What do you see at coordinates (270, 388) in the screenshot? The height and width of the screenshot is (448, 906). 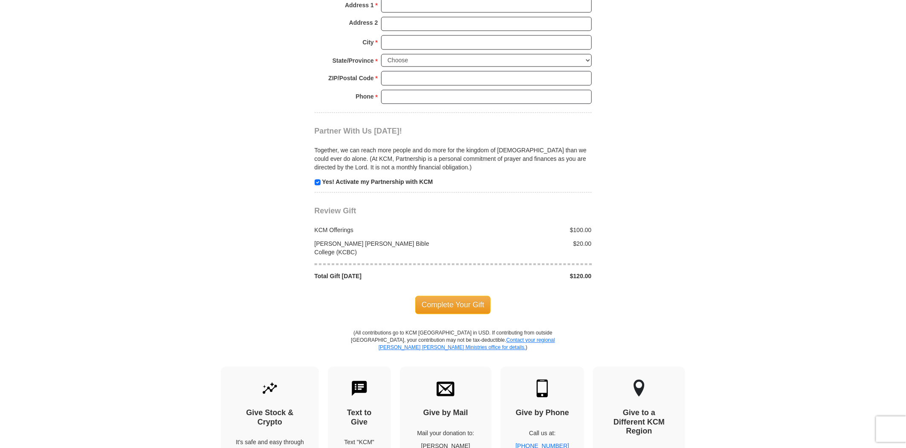 I see `img: give-by-stock.svg` at bounding box center [270, 388].